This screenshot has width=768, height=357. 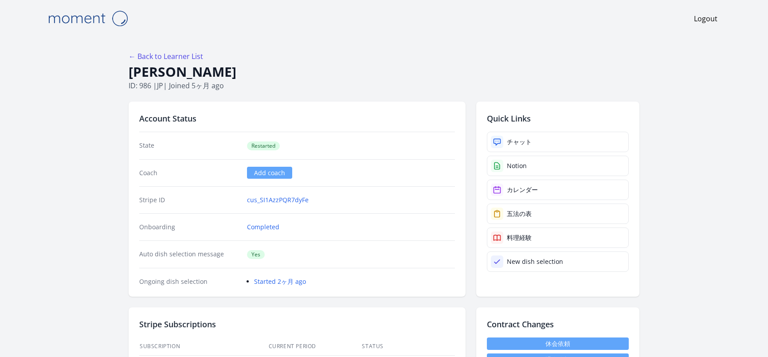 I want to click on div: New dish selection, so click(x=534, y=261).